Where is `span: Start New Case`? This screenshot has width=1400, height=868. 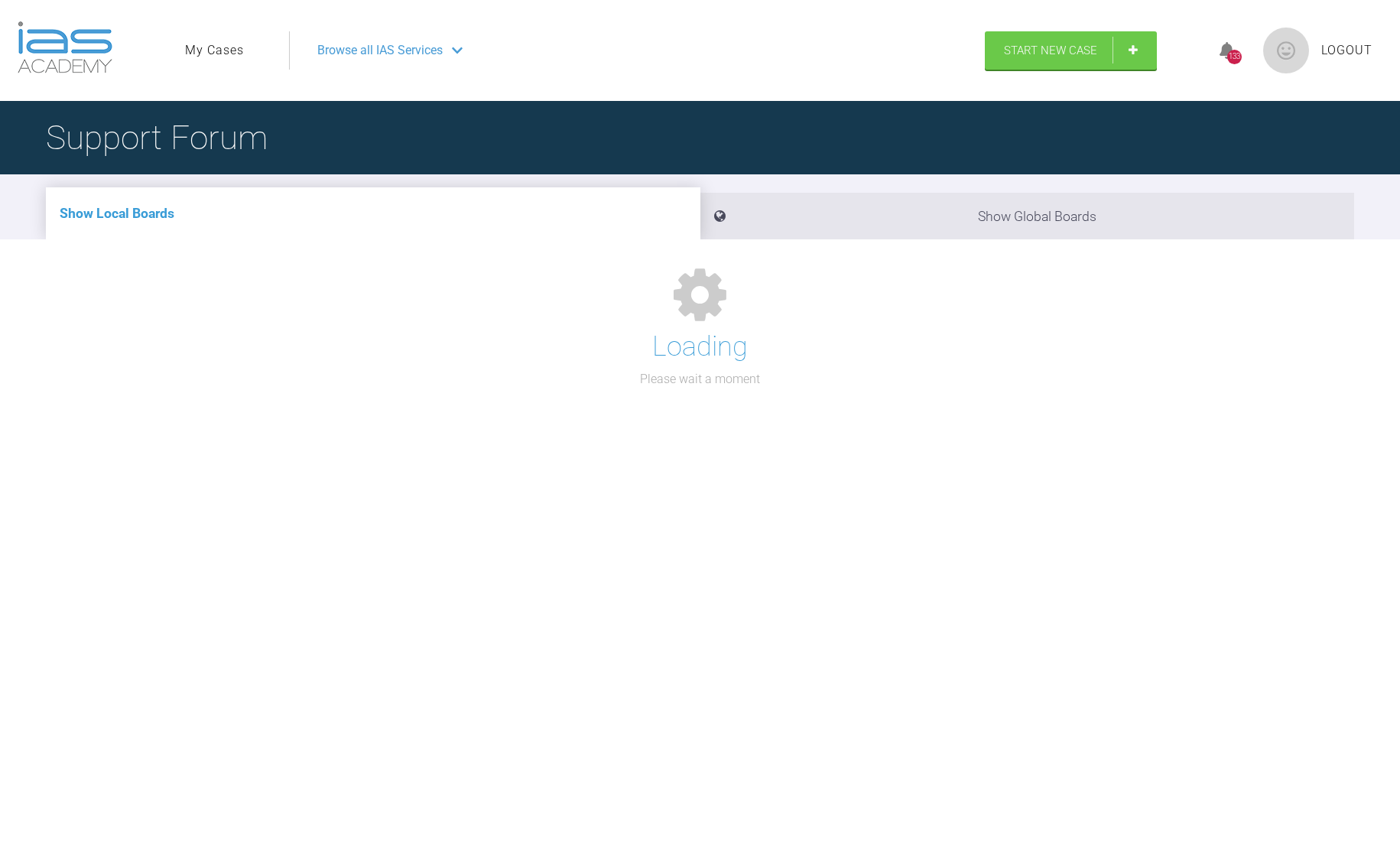
span: Start New Case is located at coordinates (1051, 51).